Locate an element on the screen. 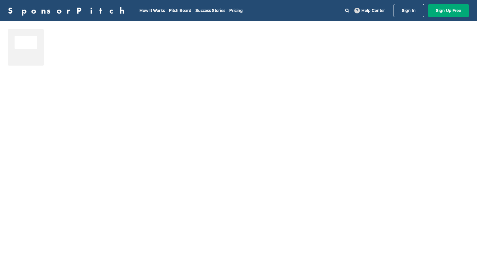  a: Sign Up Free is located at coordinates (448, 11).